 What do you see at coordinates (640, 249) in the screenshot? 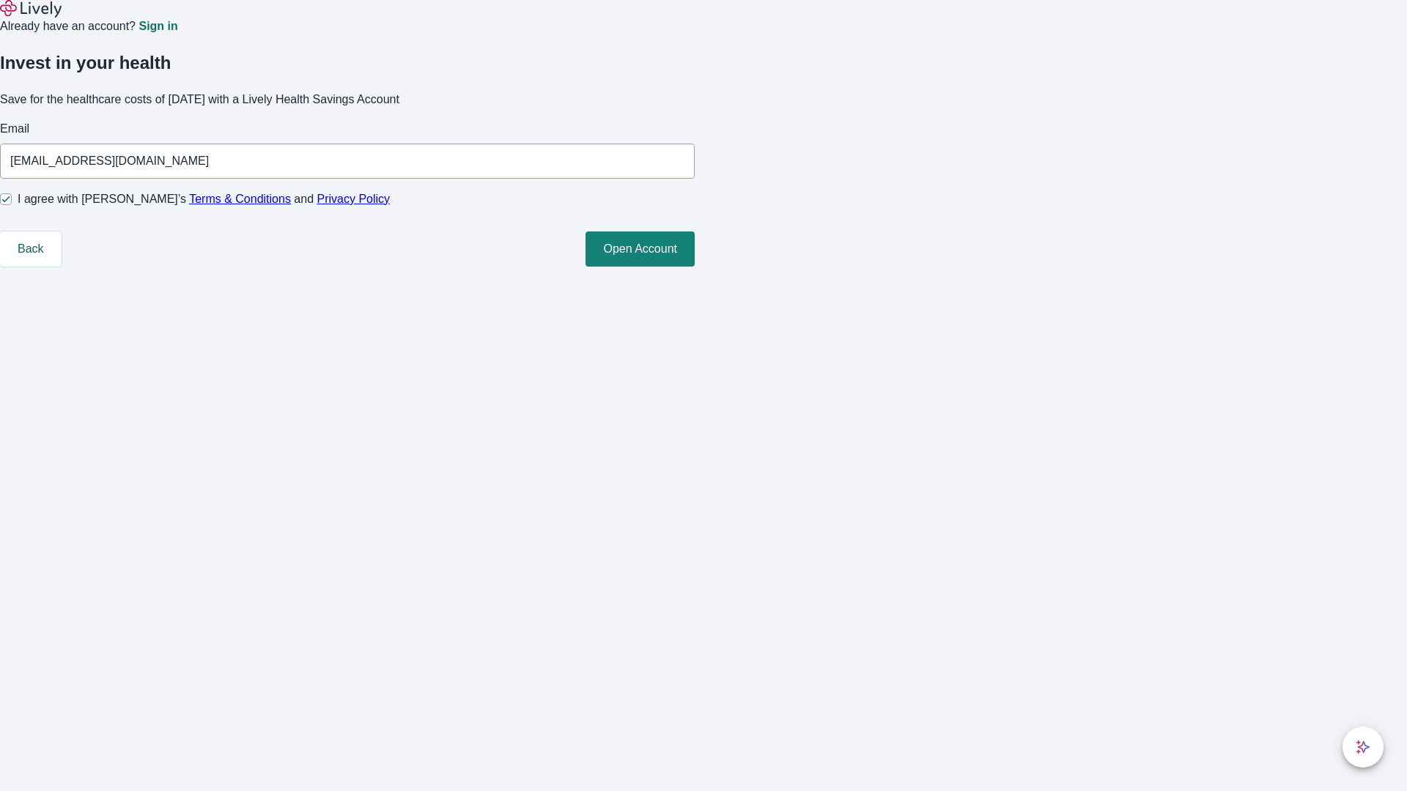
I see `button: Open Account` at bounding box center [640, 249].